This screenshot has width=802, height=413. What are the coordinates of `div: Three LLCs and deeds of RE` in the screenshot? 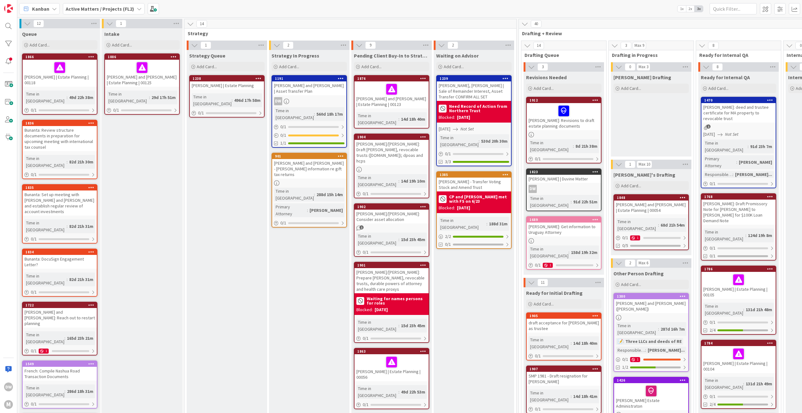 It's located at (653, 341).